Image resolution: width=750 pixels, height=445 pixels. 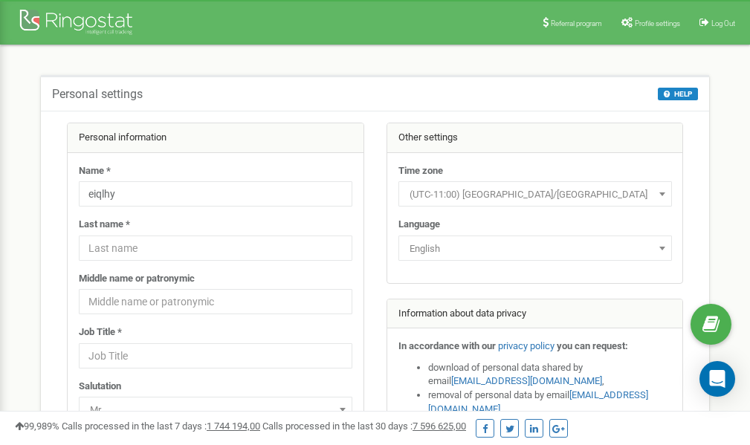 I want to click on input: Name, so click(x=216, y=194).